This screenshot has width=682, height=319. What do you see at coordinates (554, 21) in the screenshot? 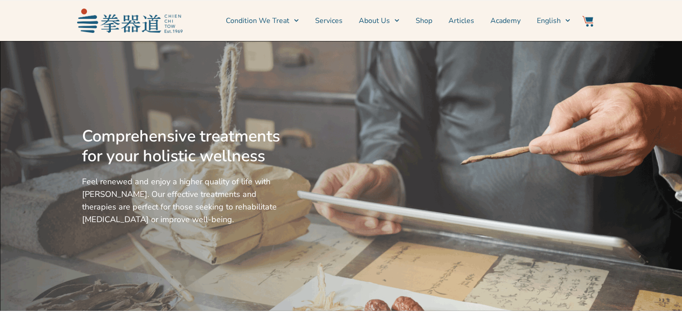
I see `a: English` at bounding box center [554, 21].